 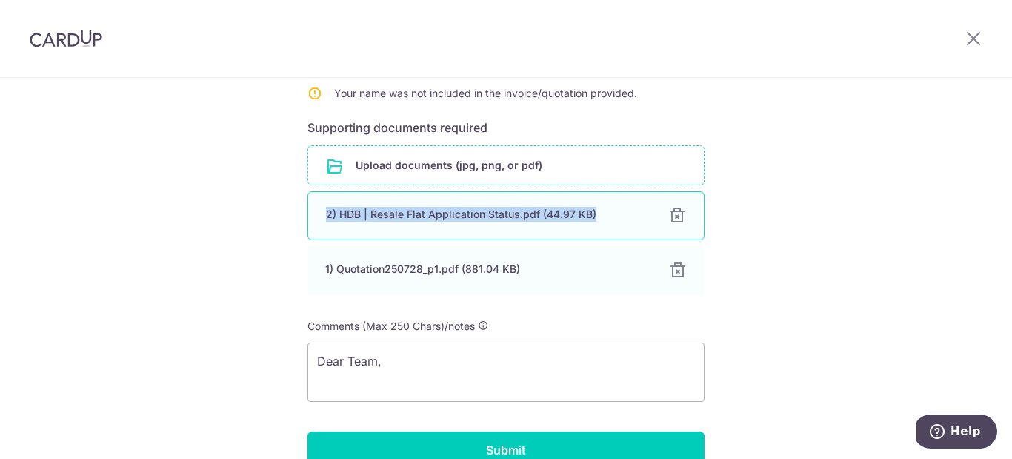 I want to click on span: Your name was not included in the invoice/quotation provided., so click(x=485, y=93).